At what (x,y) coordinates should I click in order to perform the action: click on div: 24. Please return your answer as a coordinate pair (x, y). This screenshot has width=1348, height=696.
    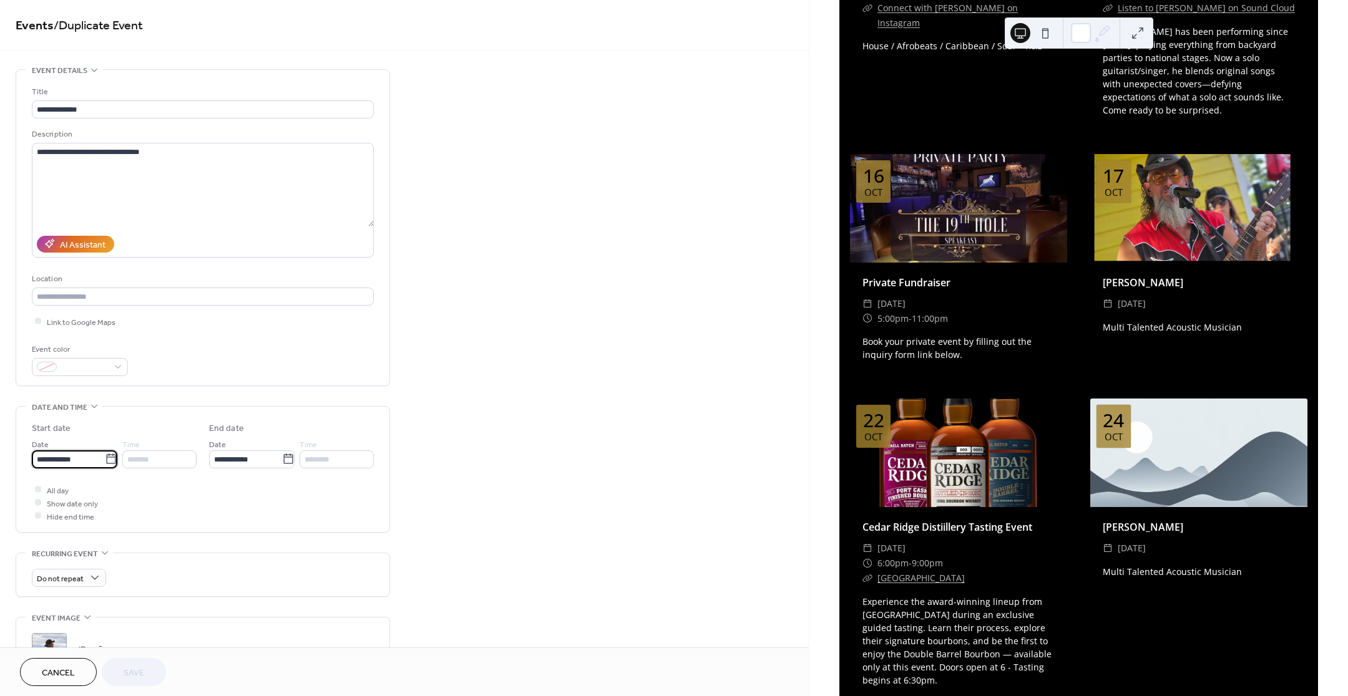
    Looking at the image, I should click on (1113, 421).